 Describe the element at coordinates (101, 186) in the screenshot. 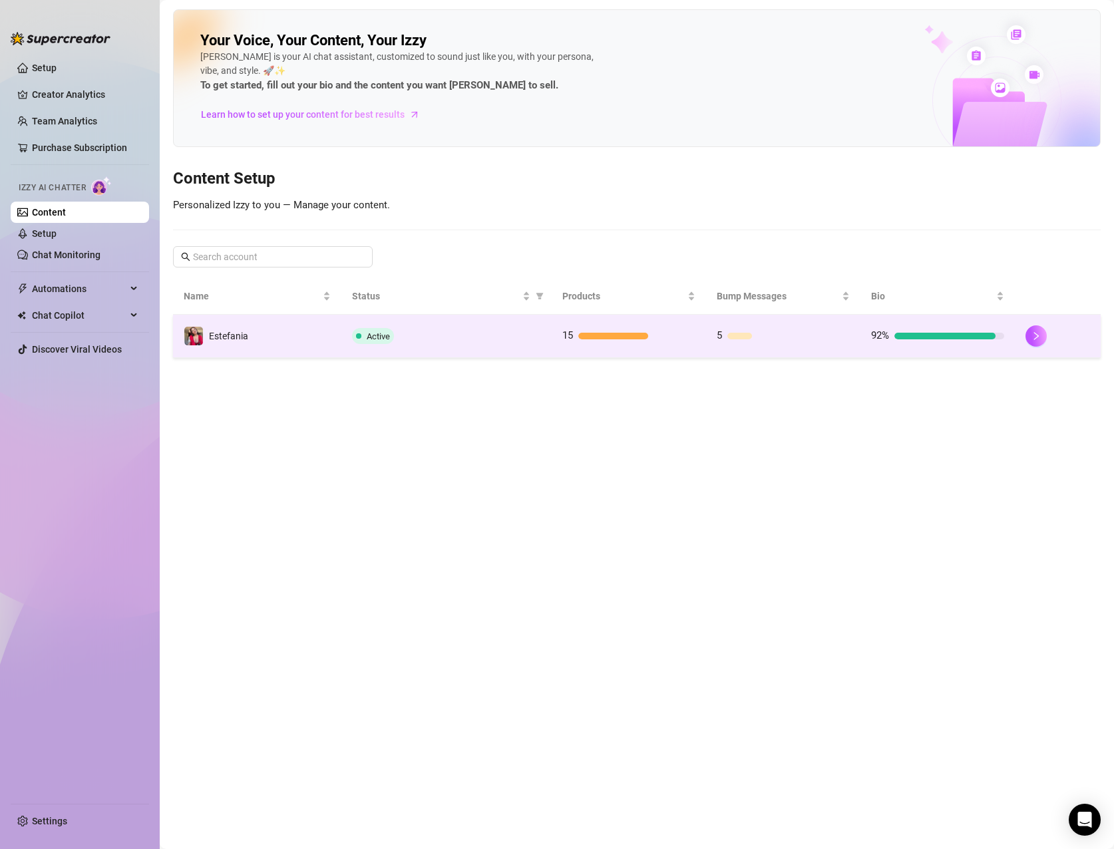

I see `img: AI Chatter` at that location.